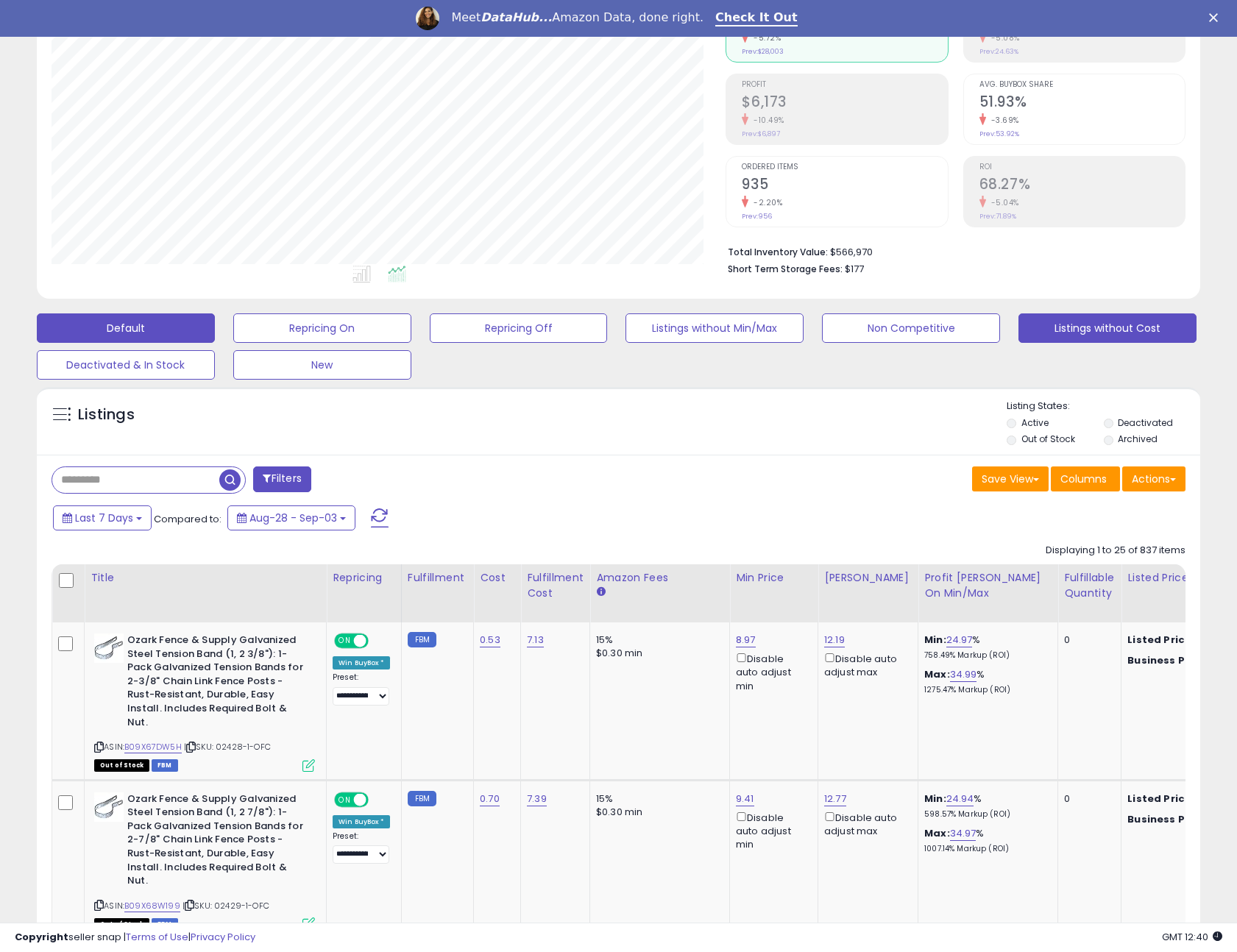 The width and height of the screenshot is (1237, 952). Describe the element at coordinates (497, 578) in the screenshot. I see `div: Cost` at that location.